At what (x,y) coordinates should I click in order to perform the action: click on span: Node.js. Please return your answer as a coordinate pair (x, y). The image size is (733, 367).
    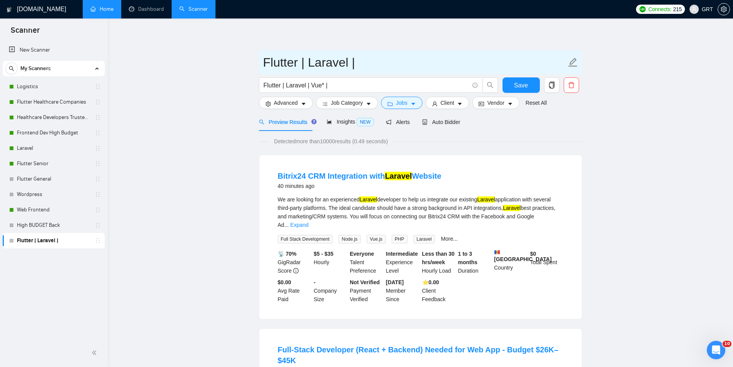
    Looking at the image, I should click on (349, 239).